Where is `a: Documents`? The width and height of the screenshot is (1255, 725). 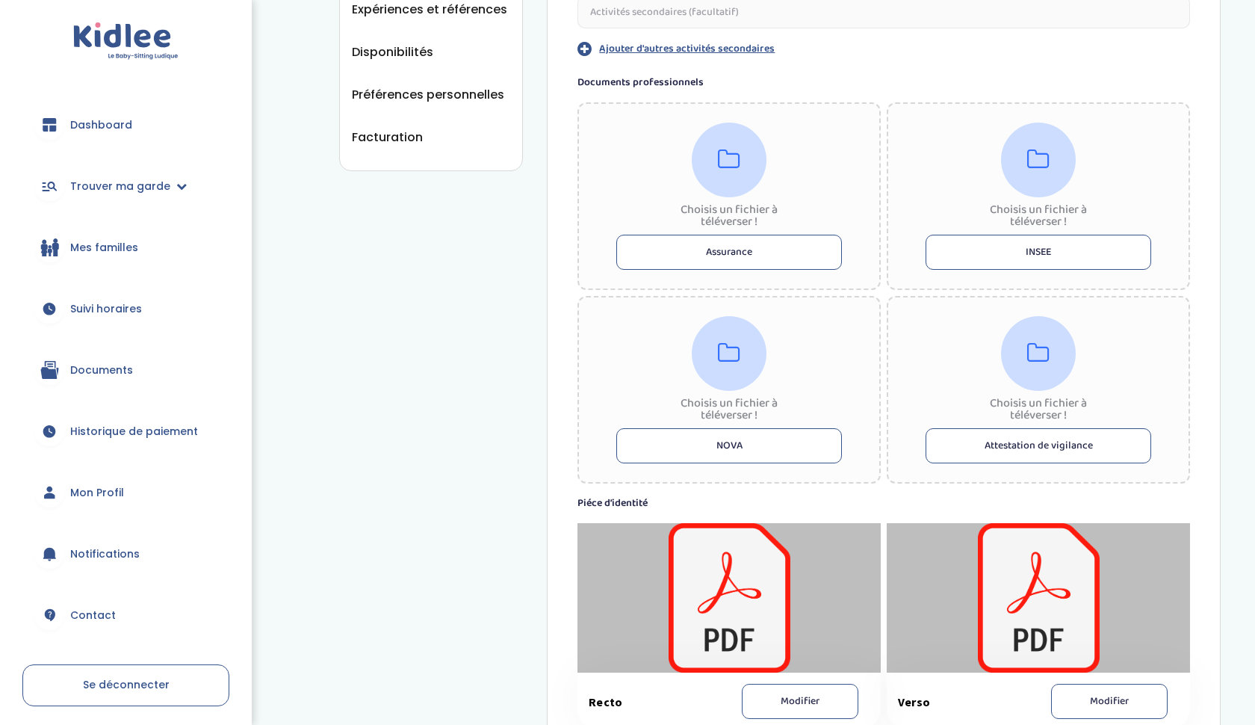
a: Documents is located at coordinates (126, 370).